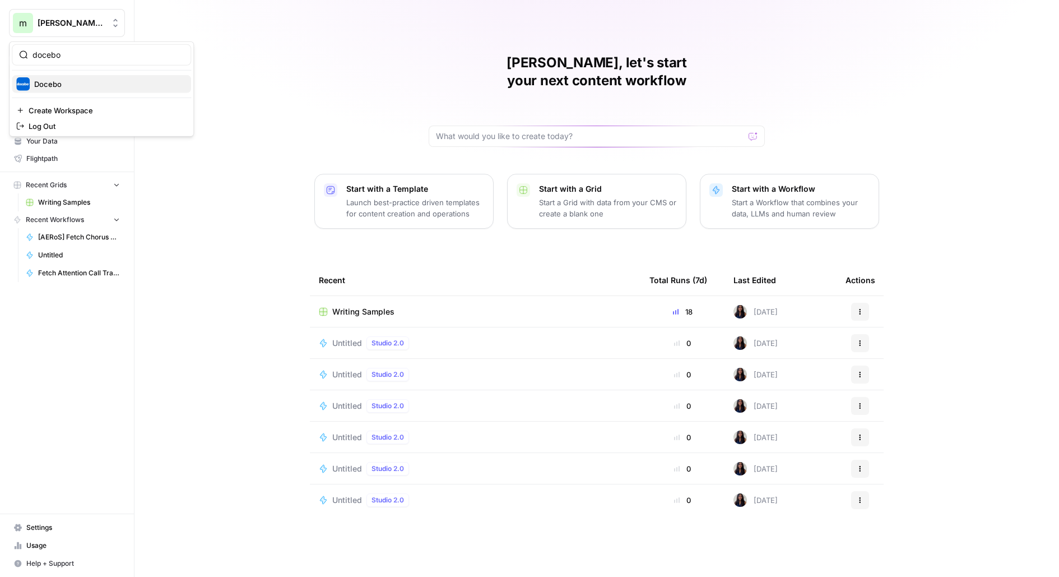 The width and height of the screenshot is (1059, 577). I want to click on input: Search Workspaces, so click(108, 55).